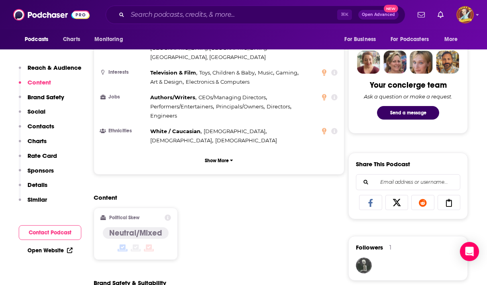  I want to click on div: Open Intercom Messenger, so click(469, 251).